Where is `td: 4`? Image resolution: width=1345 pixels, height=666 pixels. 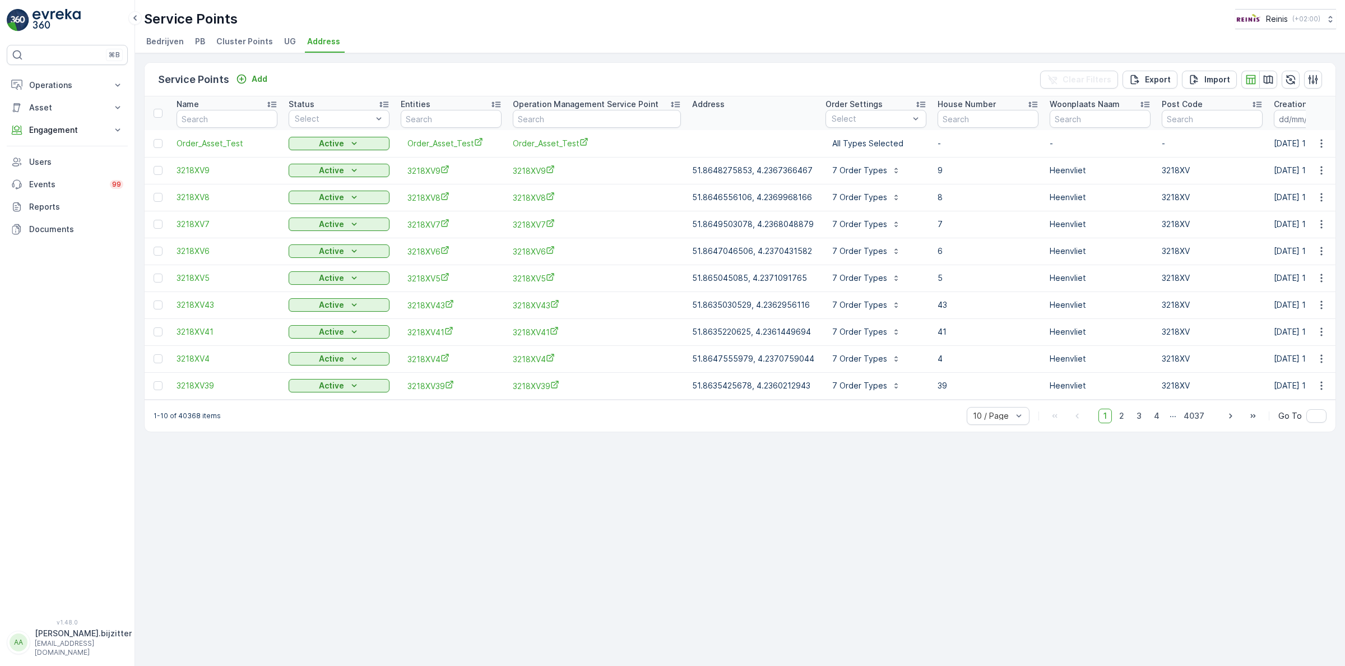
td: 4 is located at coordinates (988, 359).